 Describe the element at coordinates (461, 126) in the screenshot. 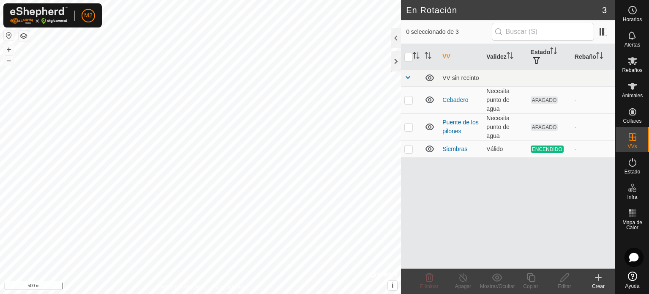

I see `a: Puente de los pilones` at that location.